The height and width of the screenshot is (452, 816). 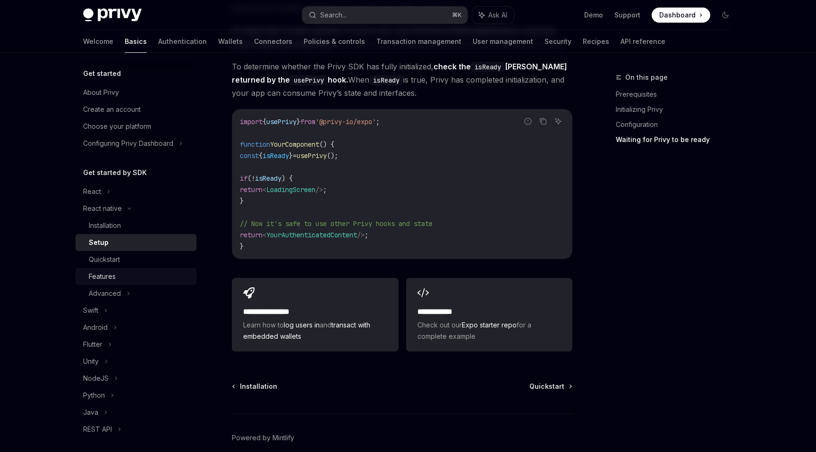 I want to click on a: User management, so click(x=503, y=42).